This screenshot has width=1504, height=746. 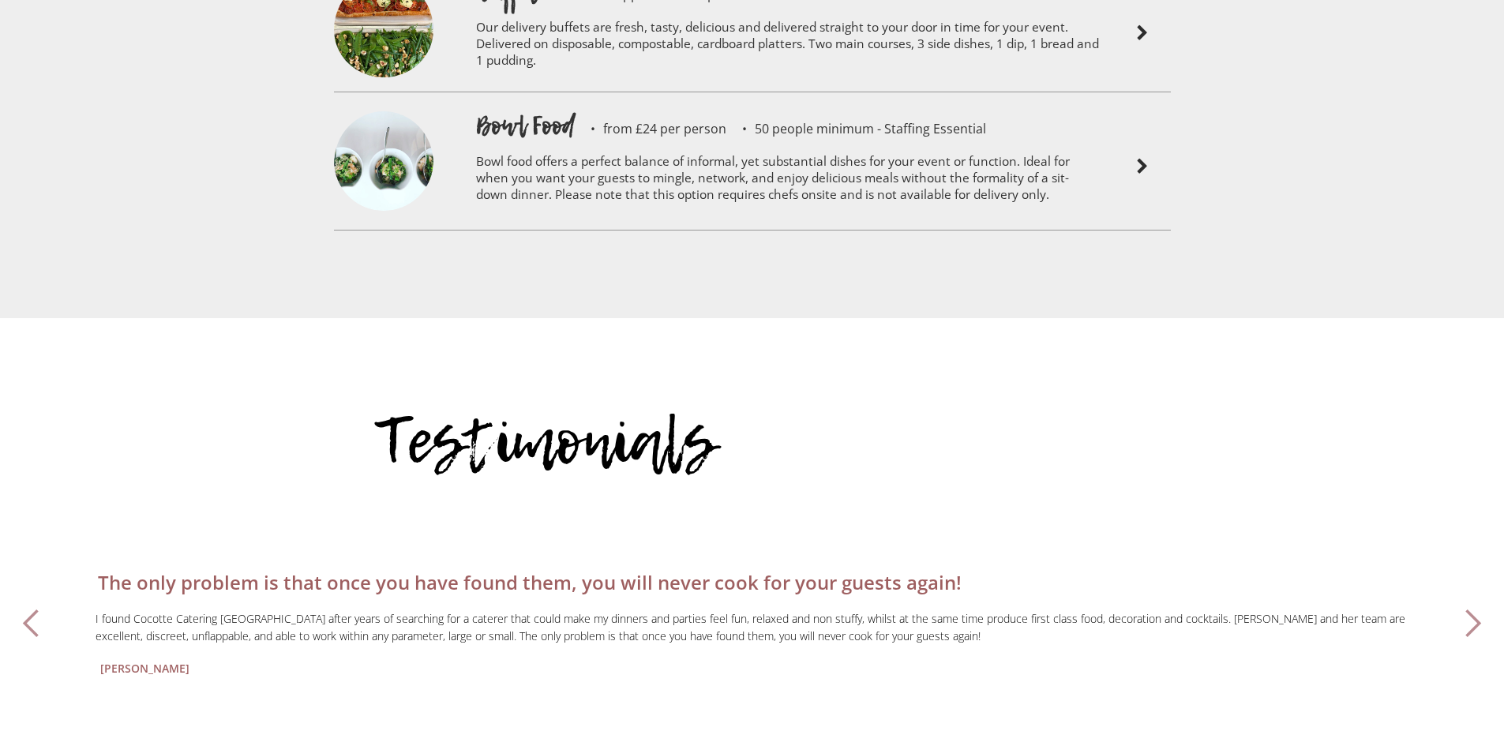 What do you see at coordinates (650, 129) in the screenshot?
I see `p: from £24 per person` at bounding box center [650, 129].